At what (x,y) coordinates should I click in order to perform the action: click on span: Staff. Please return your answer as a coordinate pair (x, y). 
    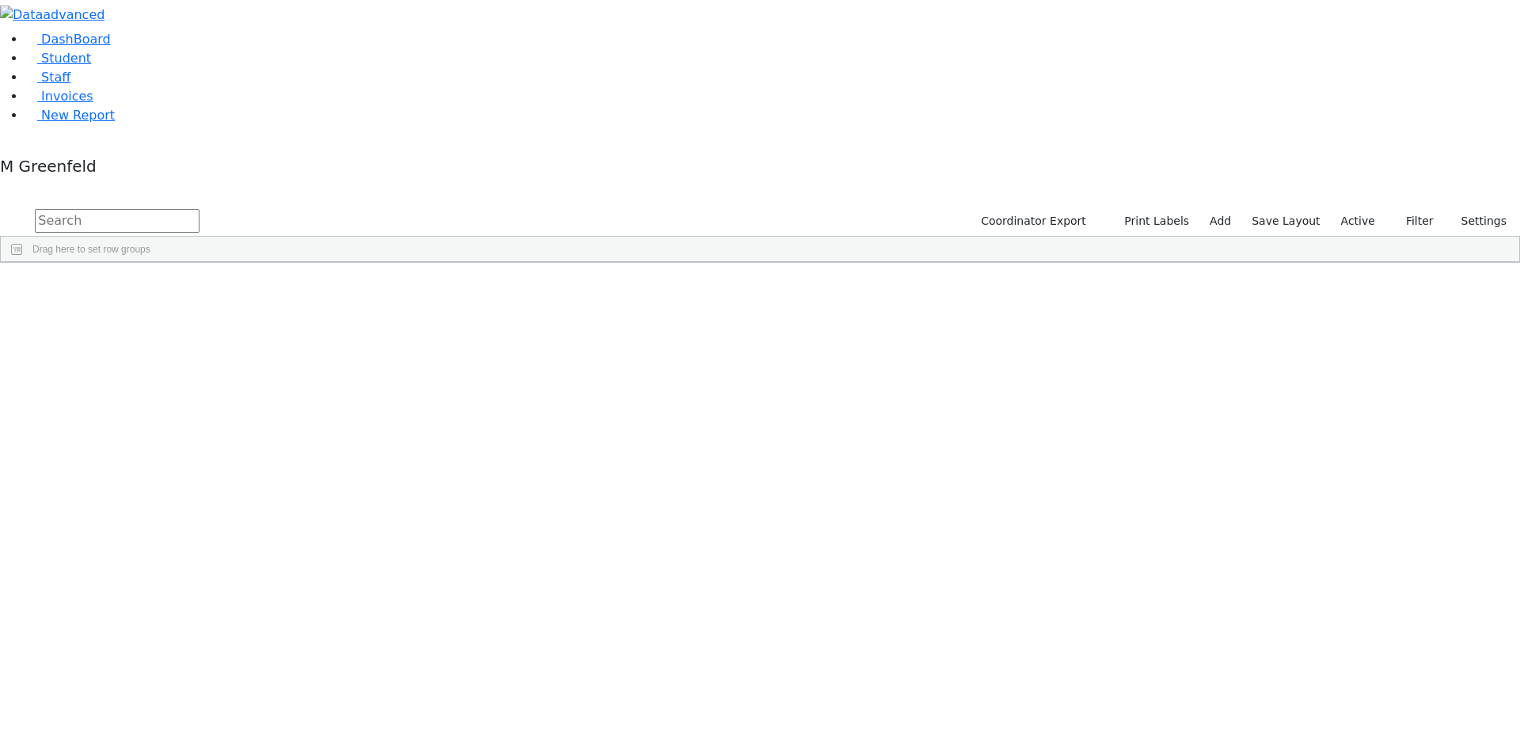
    Looking at the image, I should click on (55, 77).